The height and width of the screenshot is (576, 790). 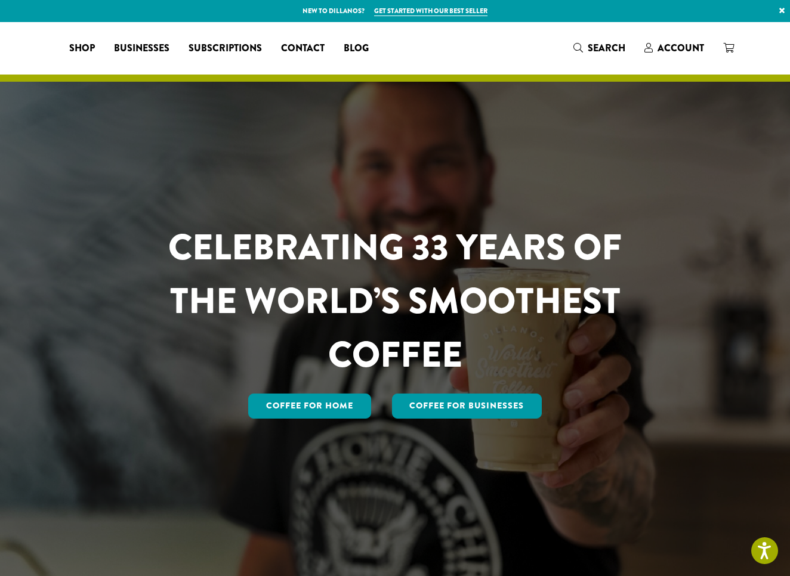 I want to click on h1: CELEBRATING 33 YEARS OF THE WORLD’S SMOOTHEST COFFEE, so click(x=395, y=301).